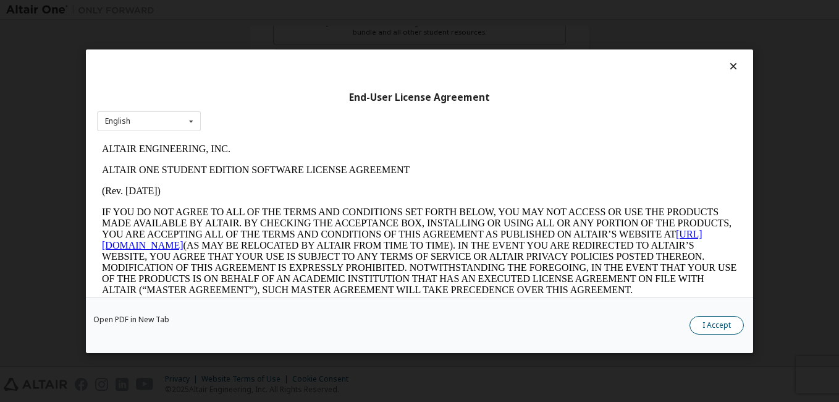  I want to click on p: IF YOU DO NOT AGREE TO ALL OF THE TERMS AND CONDITIONS SET FORTH BELOW, YOU MAY NOT ACCESS OR USE..., so click(323, 113).